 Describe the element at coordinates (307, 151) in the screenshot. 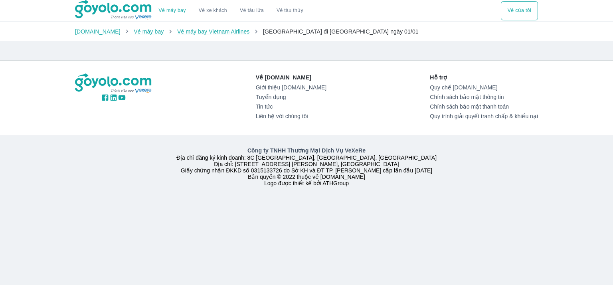

I see `p: Công ty TNHH Thương Mại Dịch Vụ VeXeRe` at that location.